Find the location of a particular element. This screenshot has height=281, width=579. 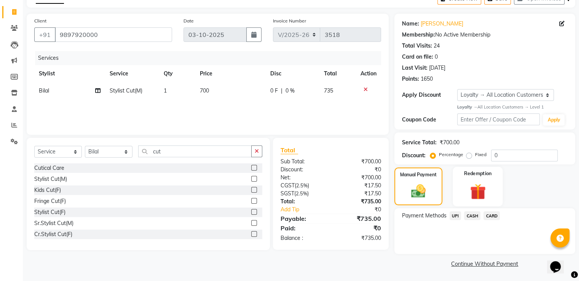

button: +91 is located at coordinates (45, 35).